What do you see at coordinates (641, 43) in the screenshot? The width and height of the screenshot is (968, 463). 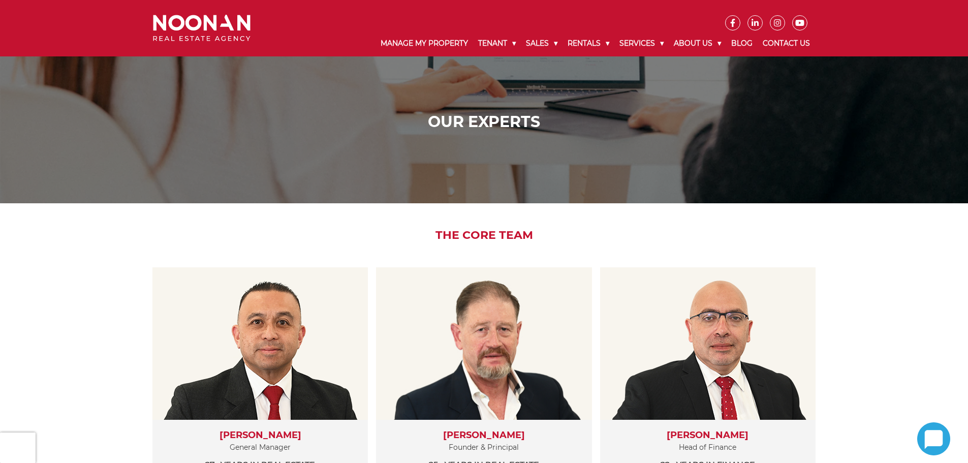 I see `a: Services` at bounding box center [641, 43].